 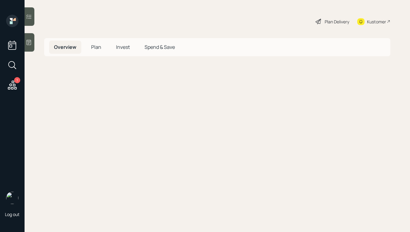 I want to click on div: Kustomer, so click(x=377, y=21).